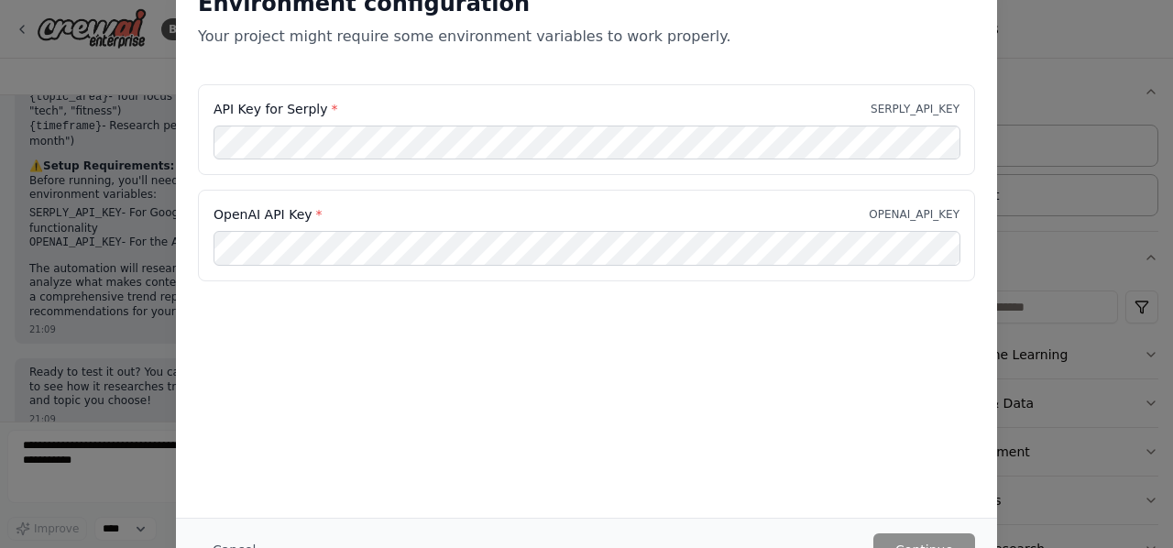  What do you see at coordinates (275, 109) in the screenshot?
I see `label: API Key for Serply` at bounding box center [275, 109].